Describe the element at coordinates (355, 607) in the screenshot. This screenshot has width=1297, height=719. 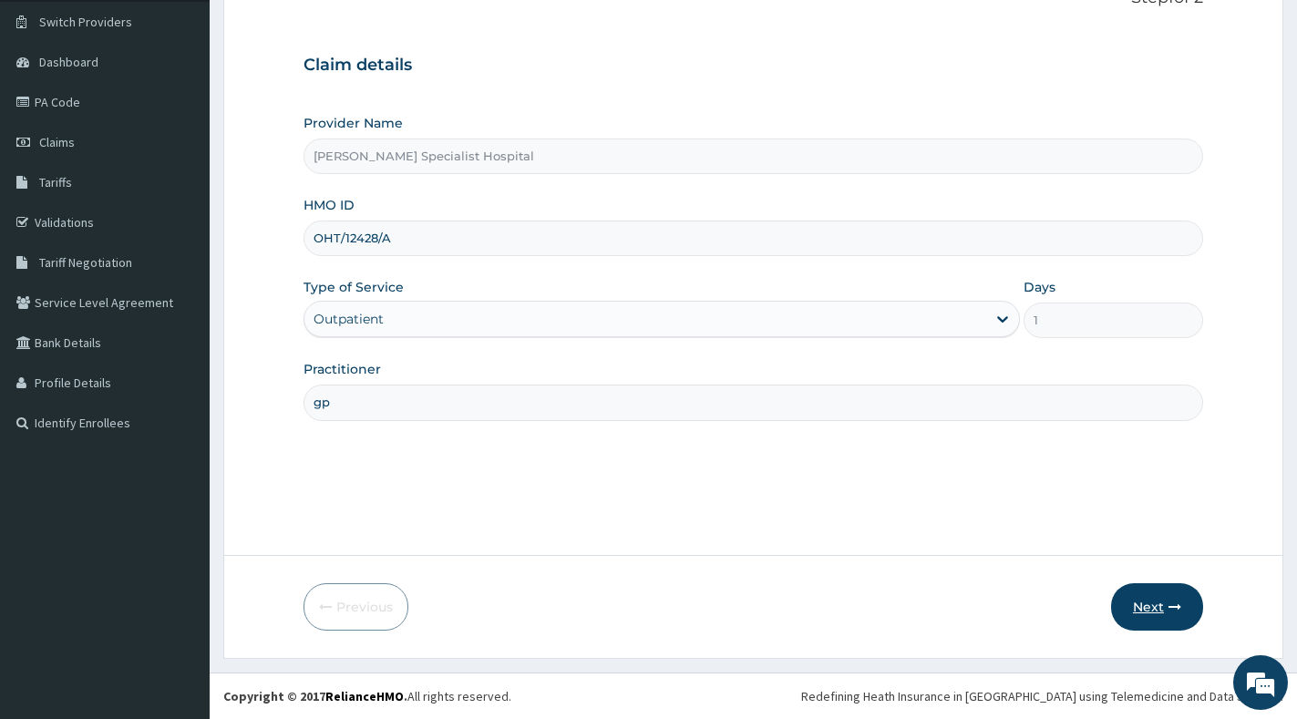
I see `button: Previous` at that location.